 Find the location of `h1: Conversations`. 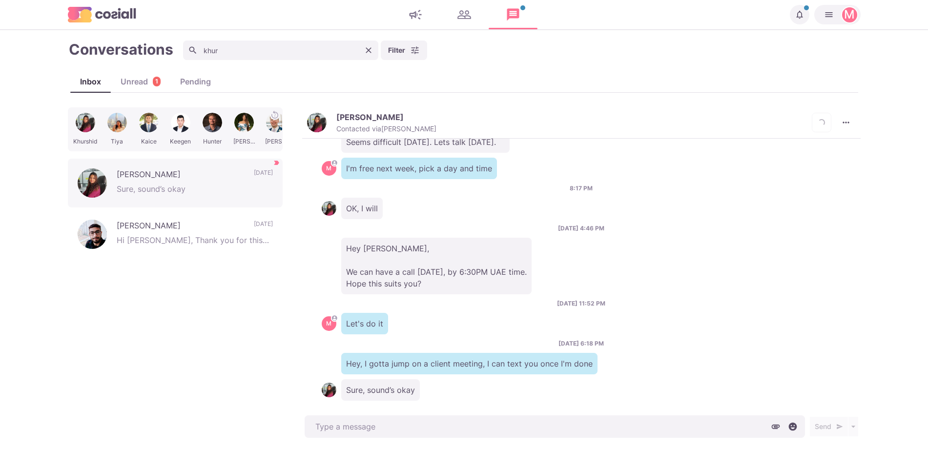

h1: Conversations is located at coordinates (121, 49).